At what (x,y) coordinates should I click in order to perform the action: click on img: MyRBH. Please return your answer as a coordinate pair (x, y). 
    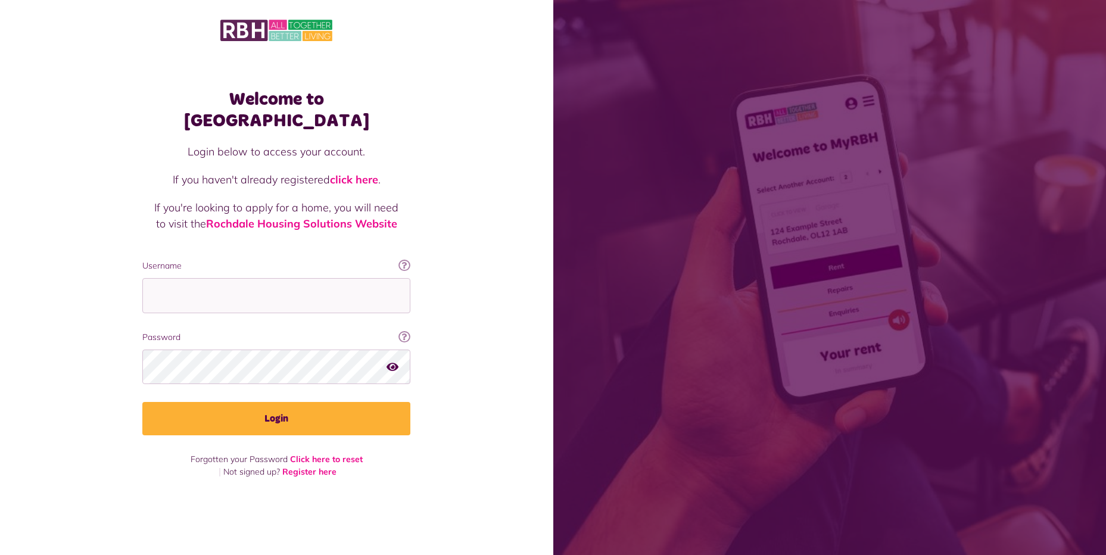
    Looking at the image, I should click on (276, 30).